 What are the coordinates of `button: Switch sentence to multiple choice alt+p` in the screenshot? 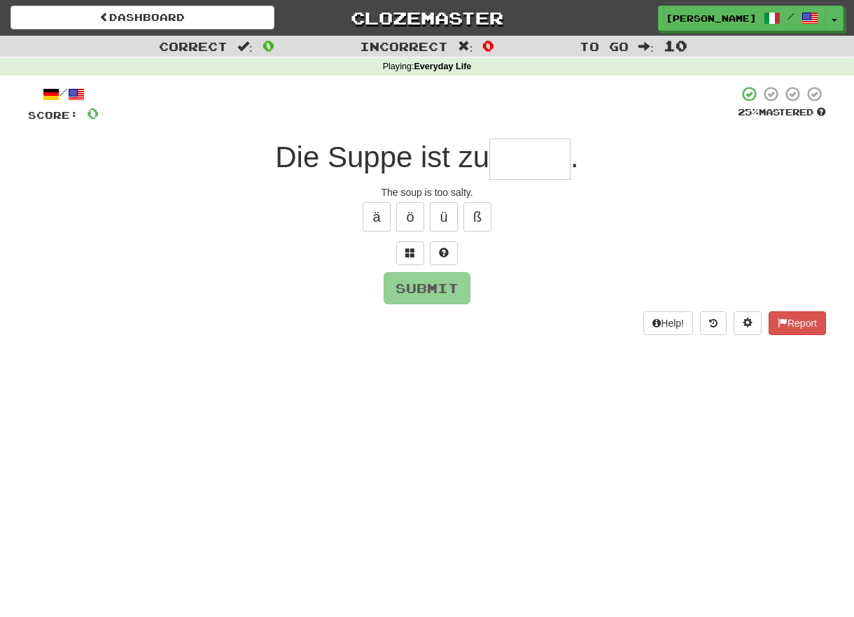 It's located at (410, 253).